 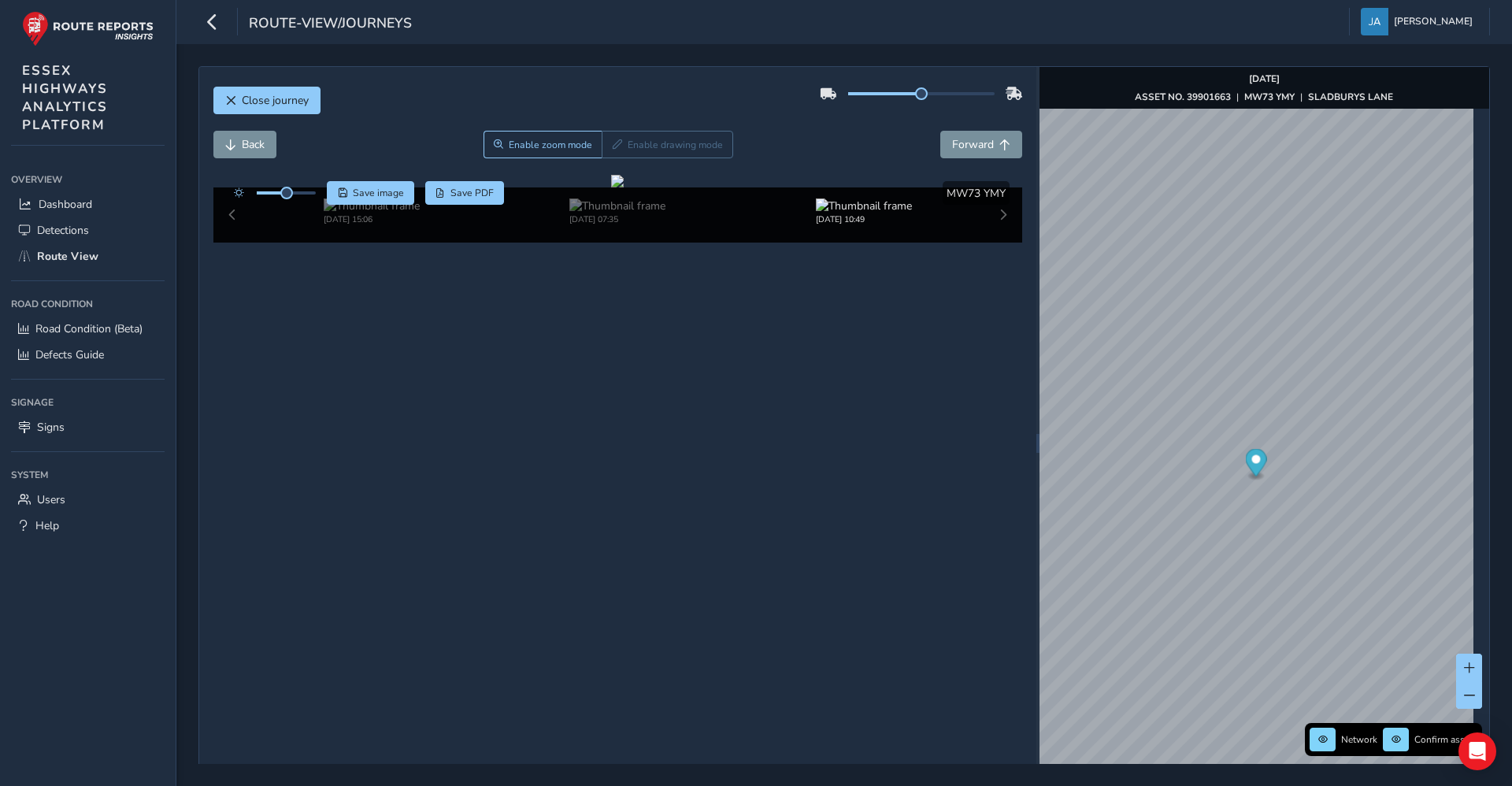 What do you see at coordinates (973, 144) in the screenshot?
I see `span: Forward` at bounding box center [973, 144].